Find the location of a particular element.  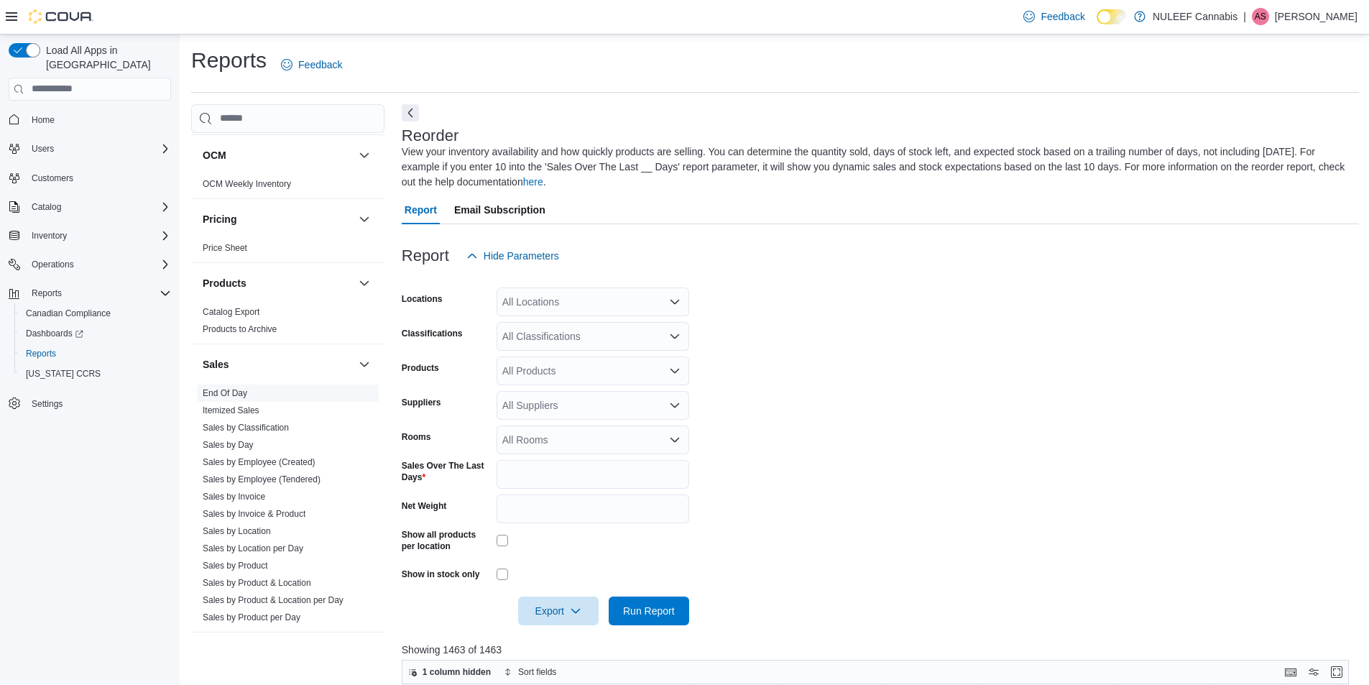

span: Sales by Product is located at coordinates (235, 566).